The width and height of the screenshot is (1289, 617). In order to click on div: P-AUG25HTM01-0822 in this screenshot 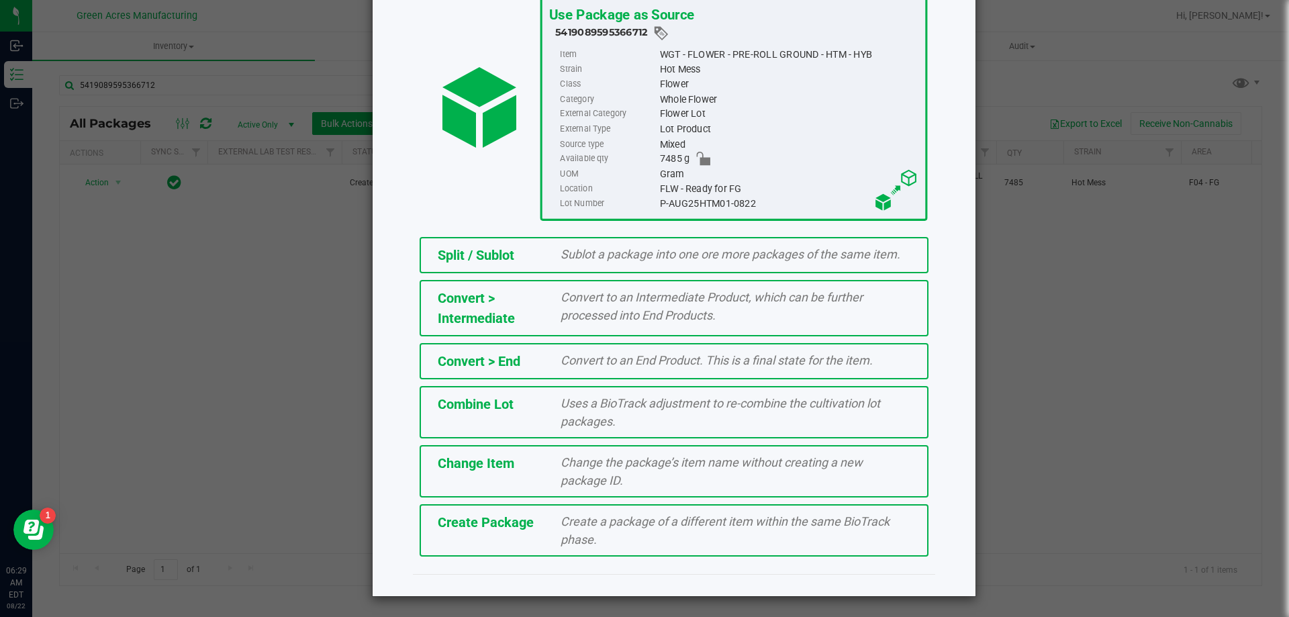, I will do `click(788, 203)`.